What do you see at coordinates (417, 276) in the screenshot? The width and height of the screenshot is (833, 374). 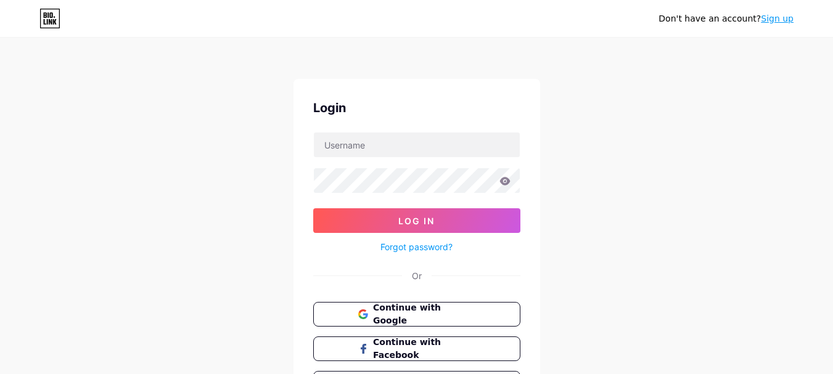 I see `div: Or` at bounding box center [417, 276].